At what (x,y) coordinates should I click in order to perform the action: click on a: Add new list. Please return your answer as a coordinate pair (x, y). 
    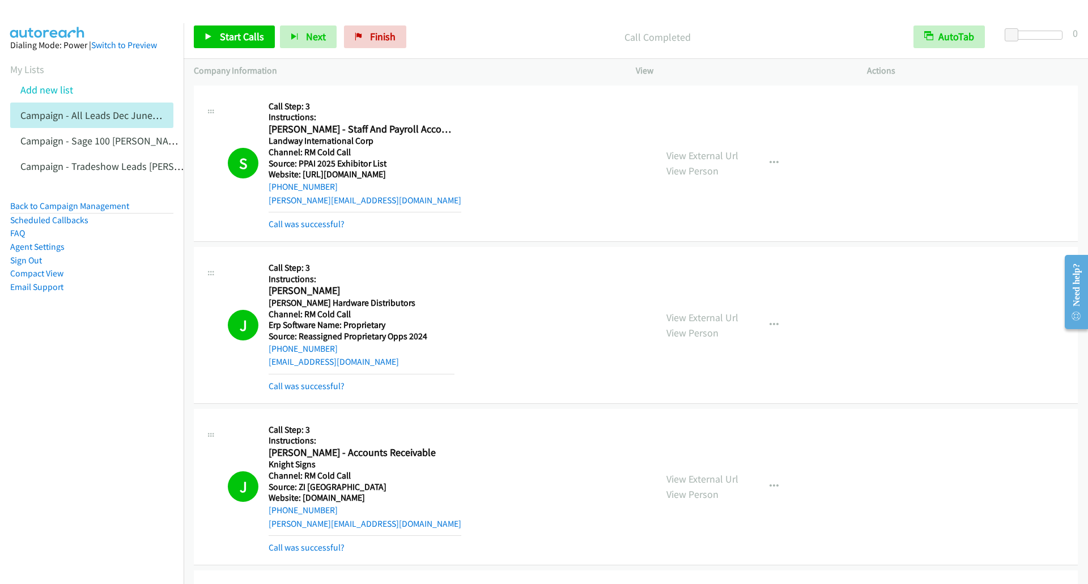
    Looking at the image, I should click on (46, 90).